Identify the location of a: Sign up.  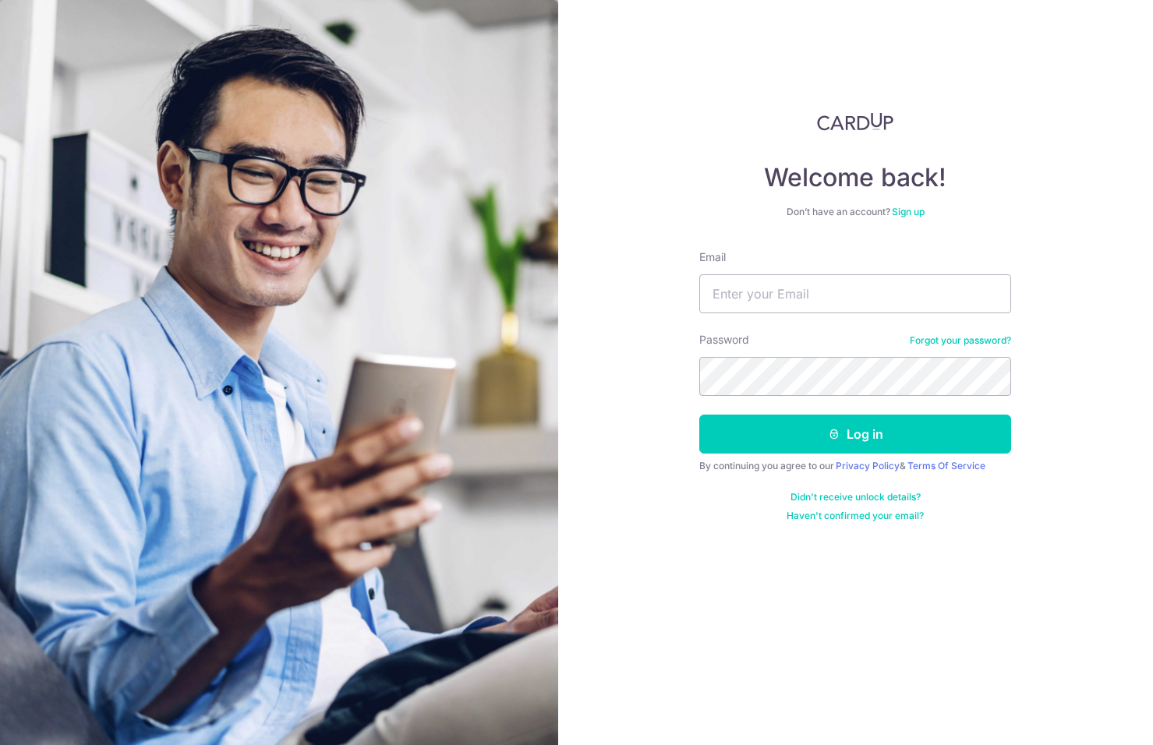
(908, 211).